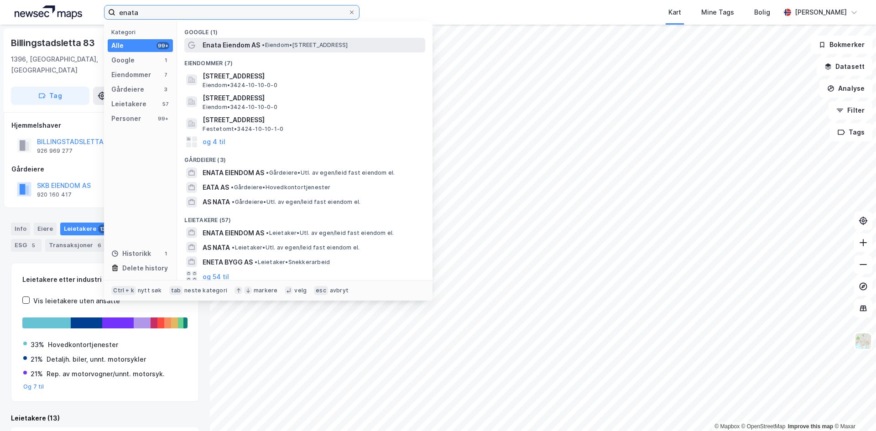 The height and width of the screenshot is (431, 876). What do you see at coordinates (142, 32) in the screenshot?
I see `div: Kategori` at bounding box center [142, 32].